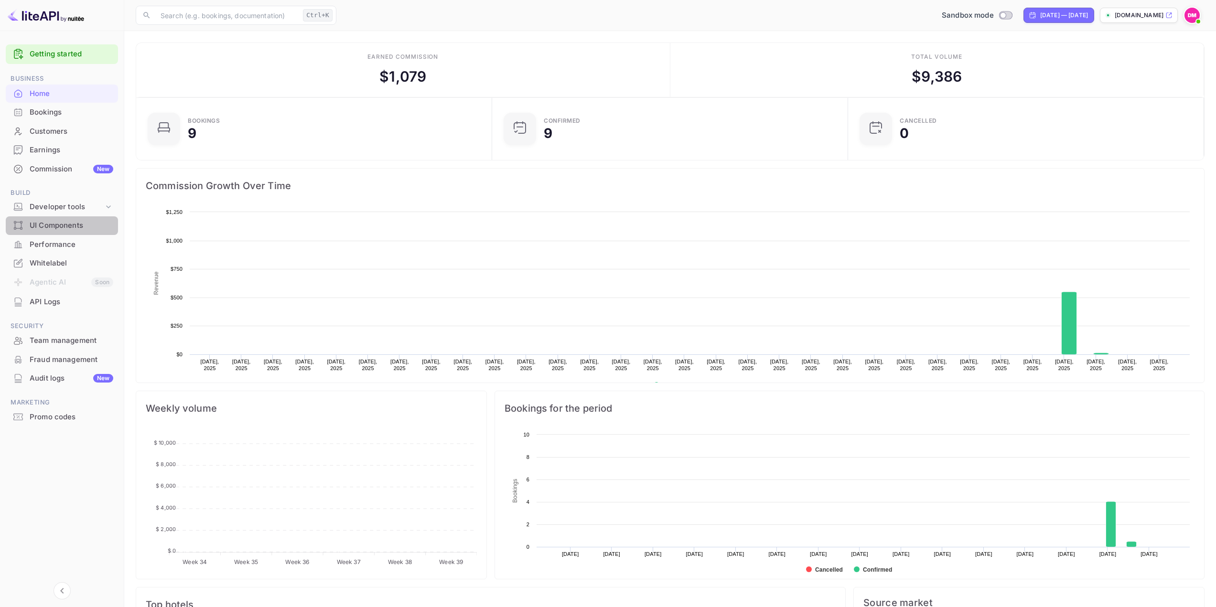  What do you see at coordinates (62, 341) in the screenshot?
I see `div: Team management` at bounding box center [62, 341].